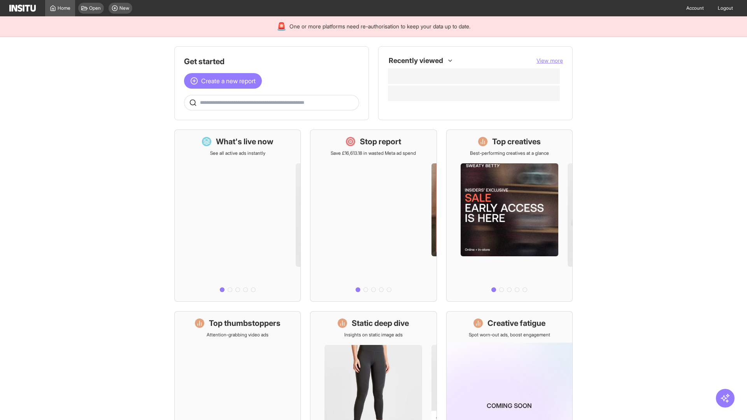  What do you see at coordinates (550, 61) in the screenshot?
I see `button: View more` at bounding box center [550, 61].